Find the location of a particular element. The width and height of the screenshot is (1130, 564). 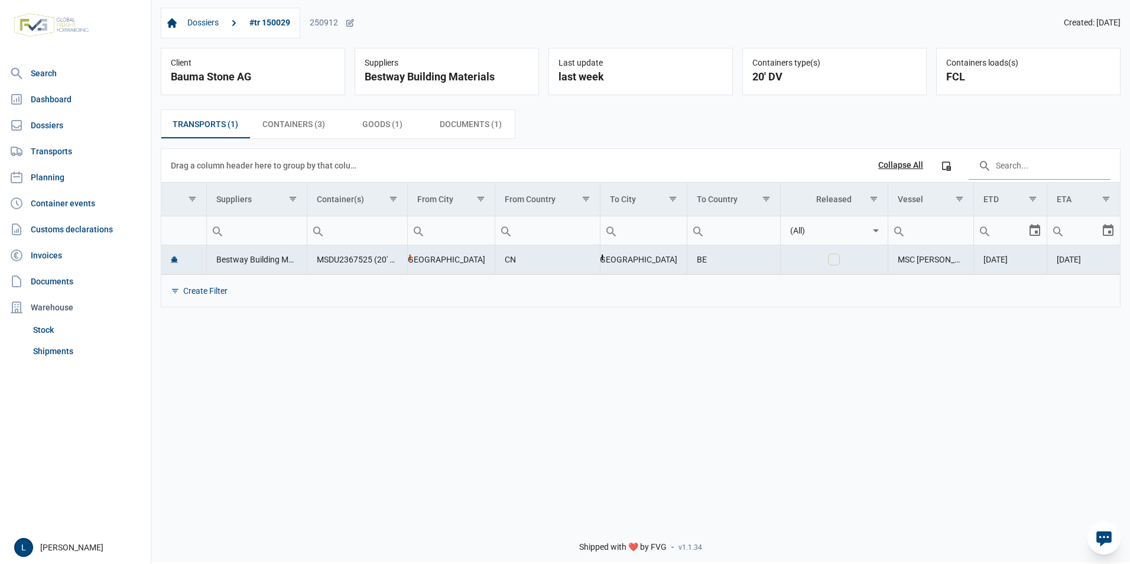

a: Customs declarations is located at coordinates (75, 229).